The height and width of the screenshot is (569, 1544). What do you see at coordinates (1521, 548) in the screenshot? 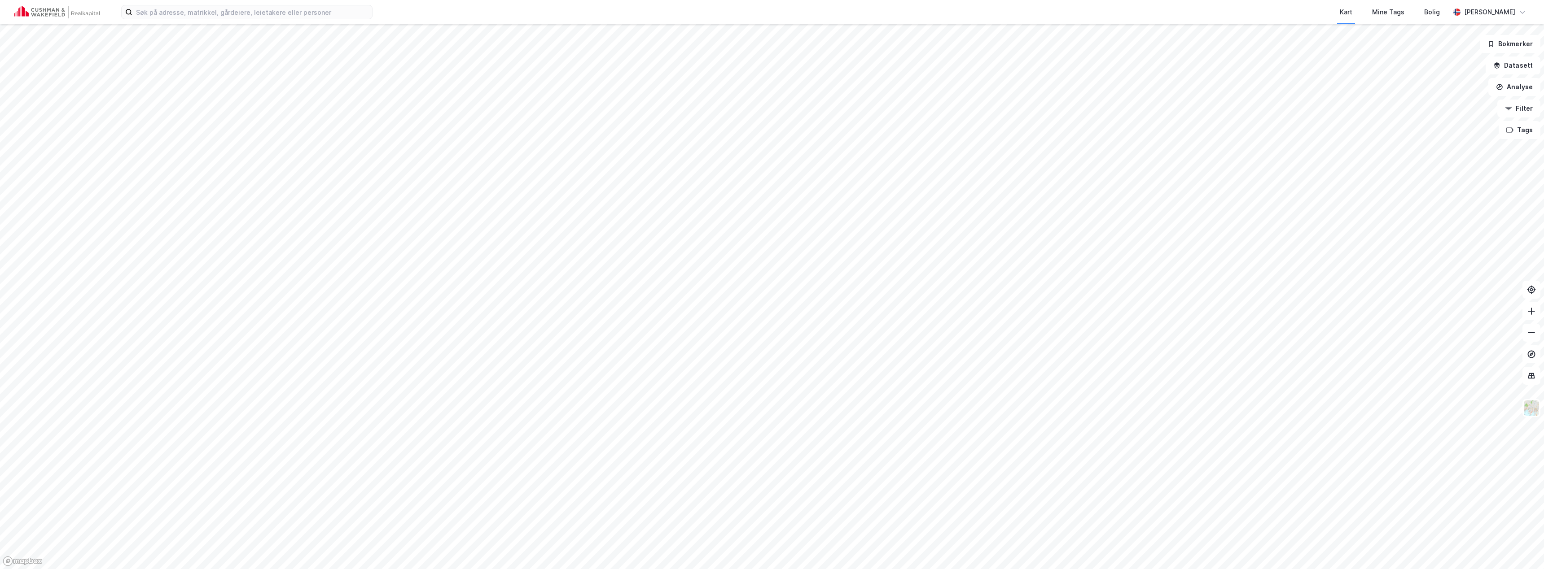
I see `div: Kontrollprogram for chat` at bounding box center [1521, 548].